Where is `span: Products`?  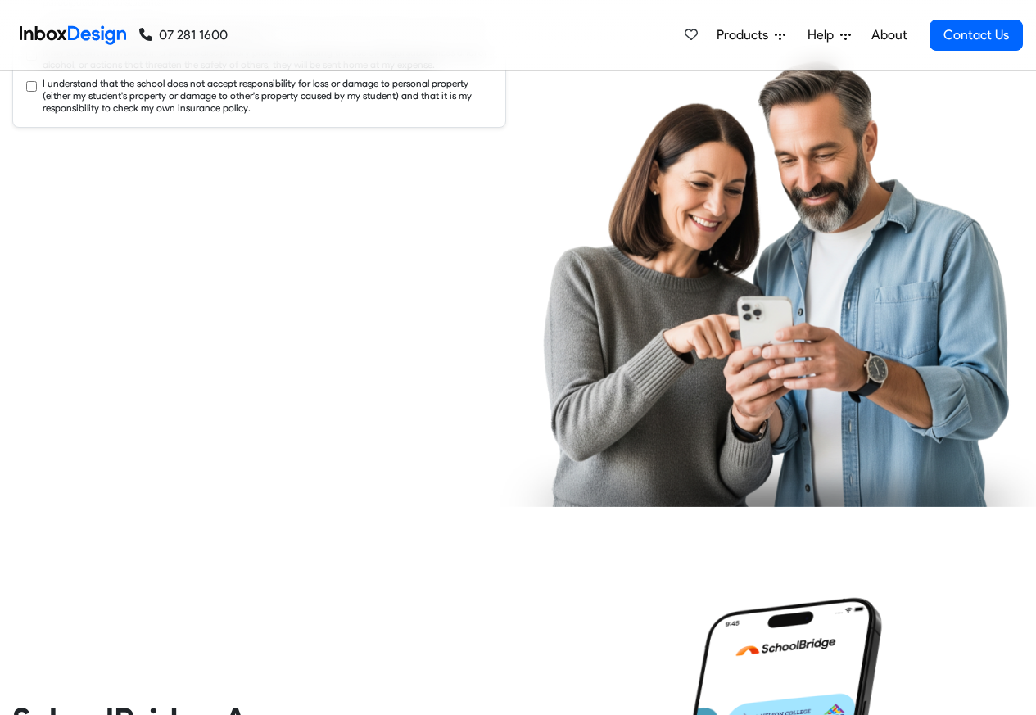 span: Products is located at coordinates (745, 35).